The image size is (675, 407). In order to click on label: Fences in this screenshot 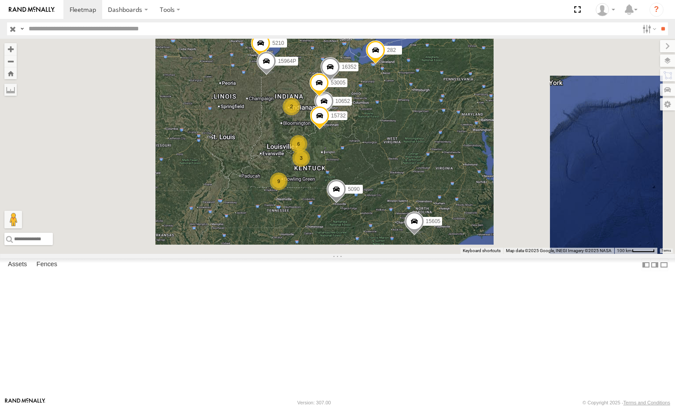, I will do `click(47, 265)`.